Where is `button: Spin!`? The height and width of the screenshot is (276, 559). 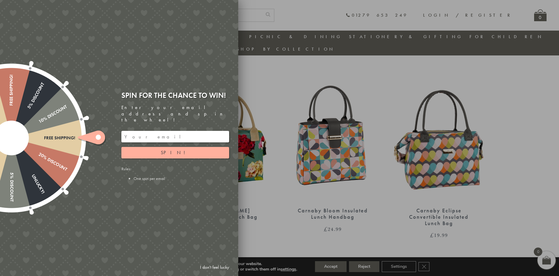
button: Spin! is located at coordinates (175, 153).